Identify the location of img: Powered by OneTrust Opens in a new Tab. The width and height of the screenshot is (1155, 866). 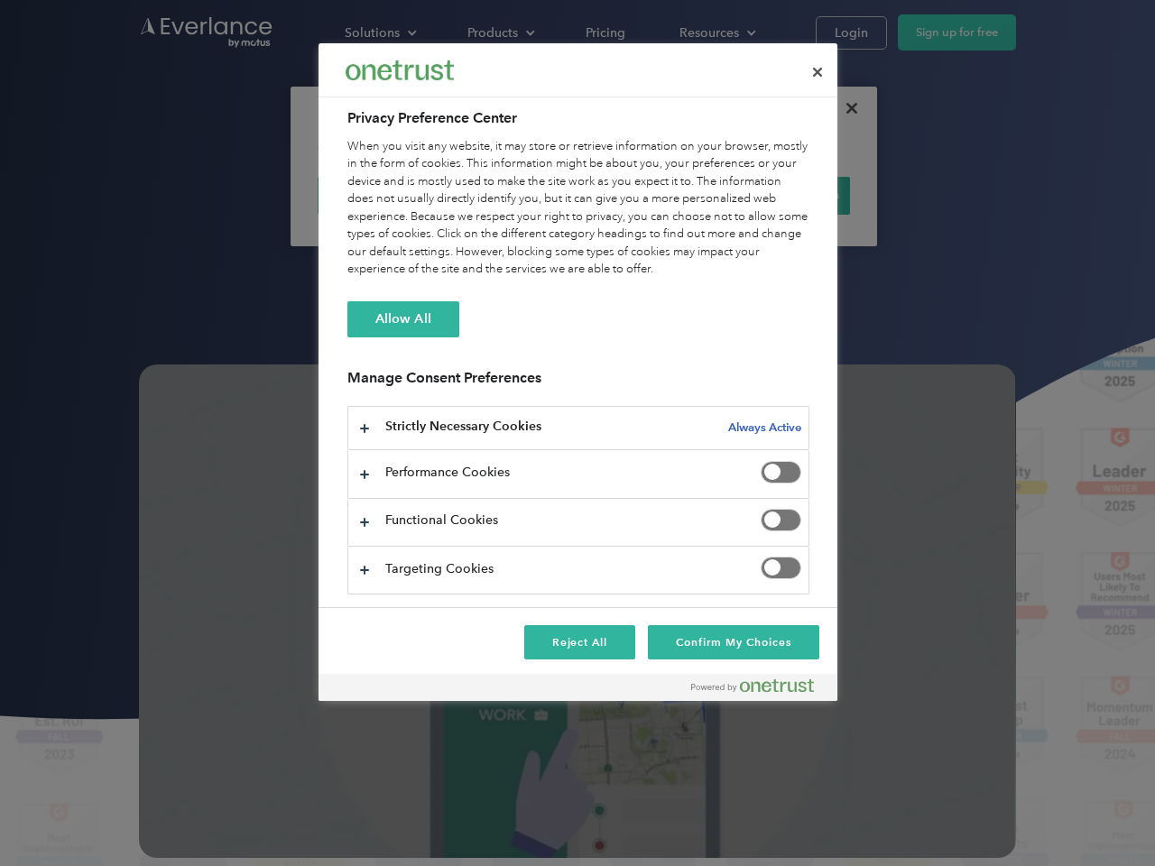
(753, 686).